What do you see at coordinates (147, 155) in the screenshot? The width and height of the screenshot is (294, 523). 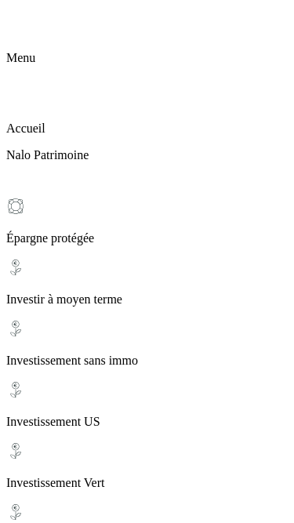 I see `p: Nalo Patrimoine` at bounding box center [147, 155].